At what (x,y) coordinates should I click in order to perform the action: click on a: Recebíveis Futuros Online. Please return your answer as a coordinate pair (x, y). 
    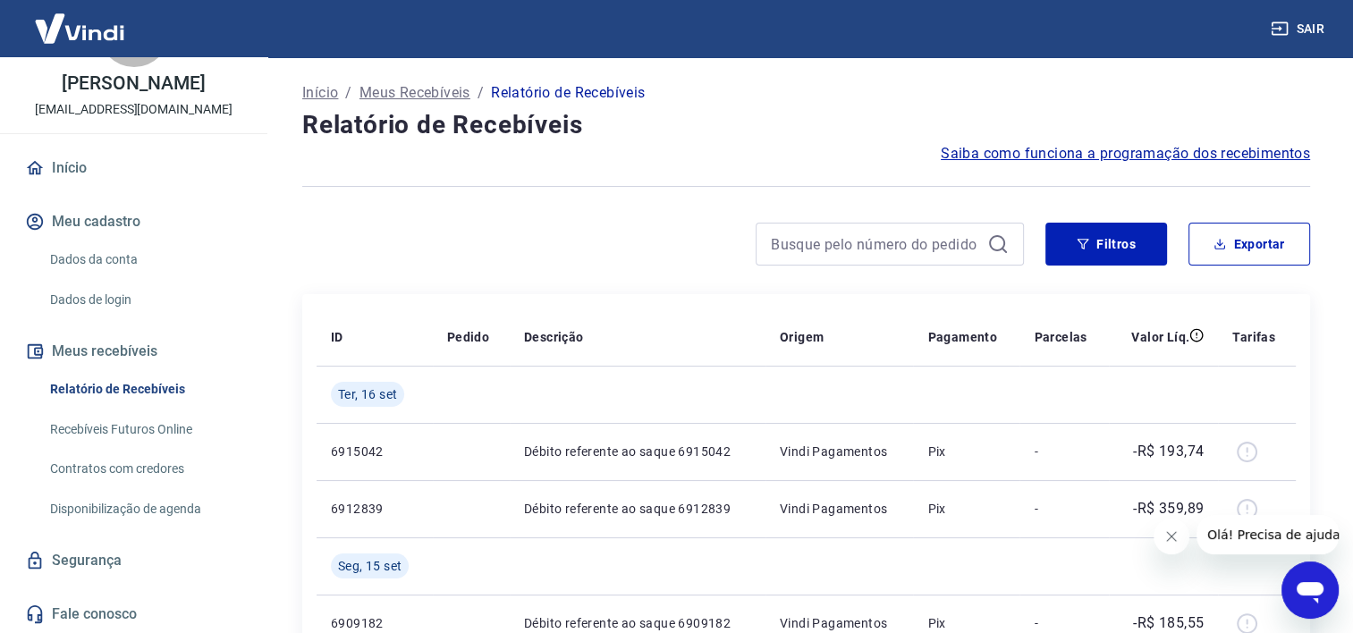
    Looking at the image, I should click on (144, 429).